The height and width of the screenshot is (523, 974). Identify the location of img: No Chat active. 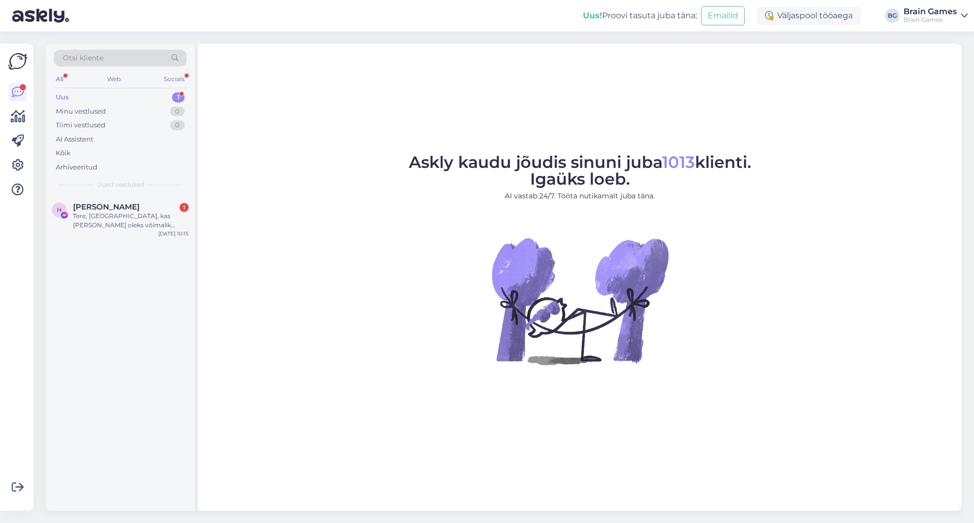
(580, 301).